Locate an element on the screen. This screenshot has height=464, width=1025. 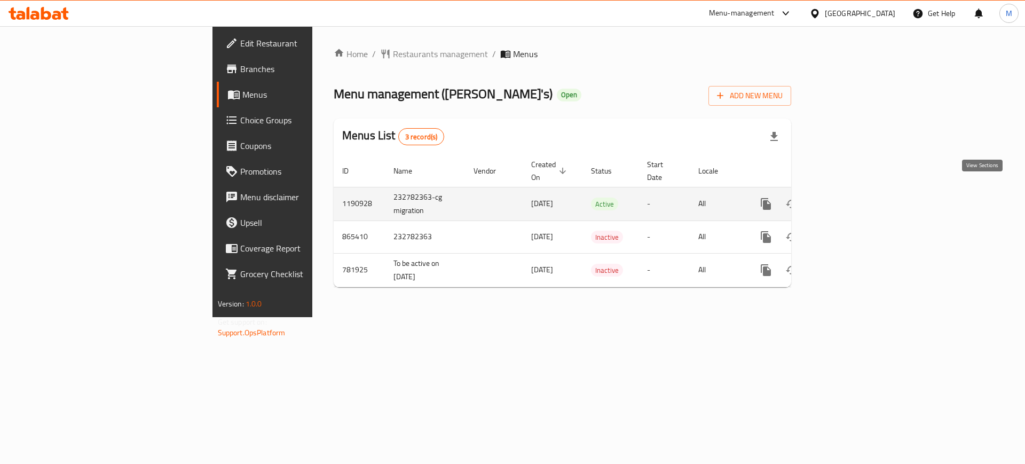
a: Restaurants management is located at coordinates (434, 54).